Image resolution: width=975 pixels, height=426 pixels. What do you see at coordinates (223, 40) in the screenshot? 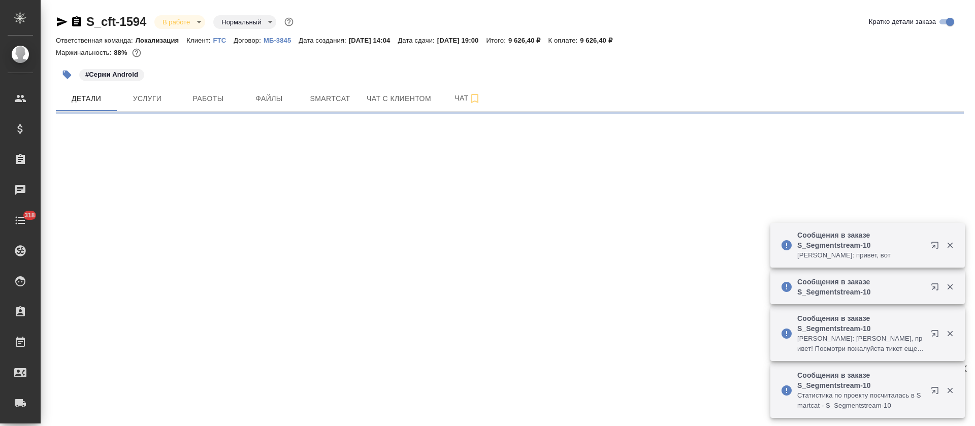
I see `a: FTC` at bounding box center [223, 40].